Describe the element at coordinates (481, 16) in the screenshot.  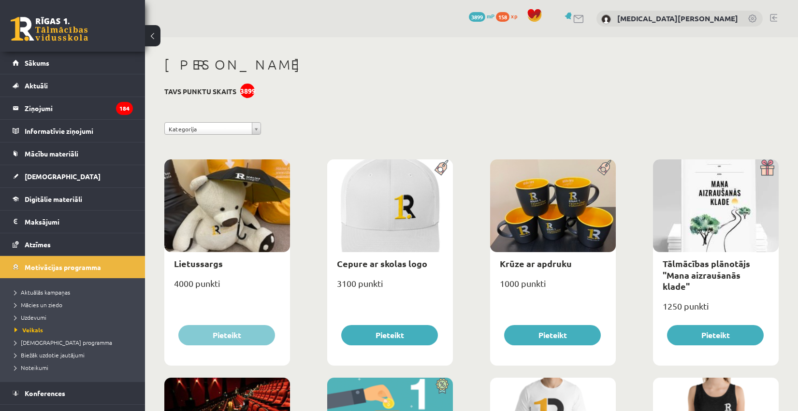
I see `a: 3899 mP` at that location.